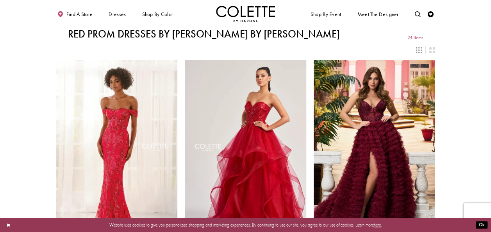 Image resolution: width=491 pixels, height=232 pixels. Describe the element at coordinates (431, 14) in the screenshot. I see `a: Check Wishlist` at that location.